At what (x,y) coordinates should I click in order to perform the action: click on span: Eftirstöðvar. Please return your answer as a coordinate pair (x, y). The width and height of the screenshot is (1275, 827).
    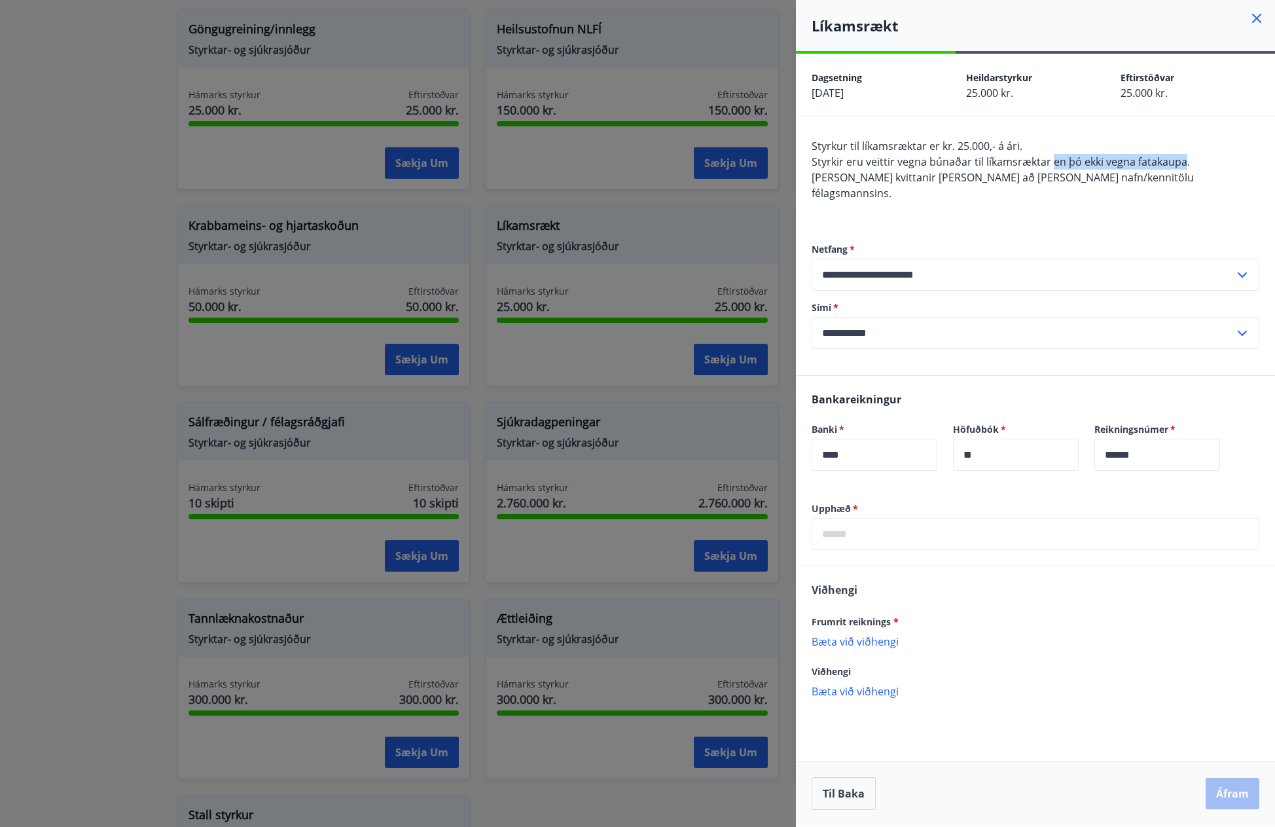
    Looking at the image, I should click on (1148, 77).